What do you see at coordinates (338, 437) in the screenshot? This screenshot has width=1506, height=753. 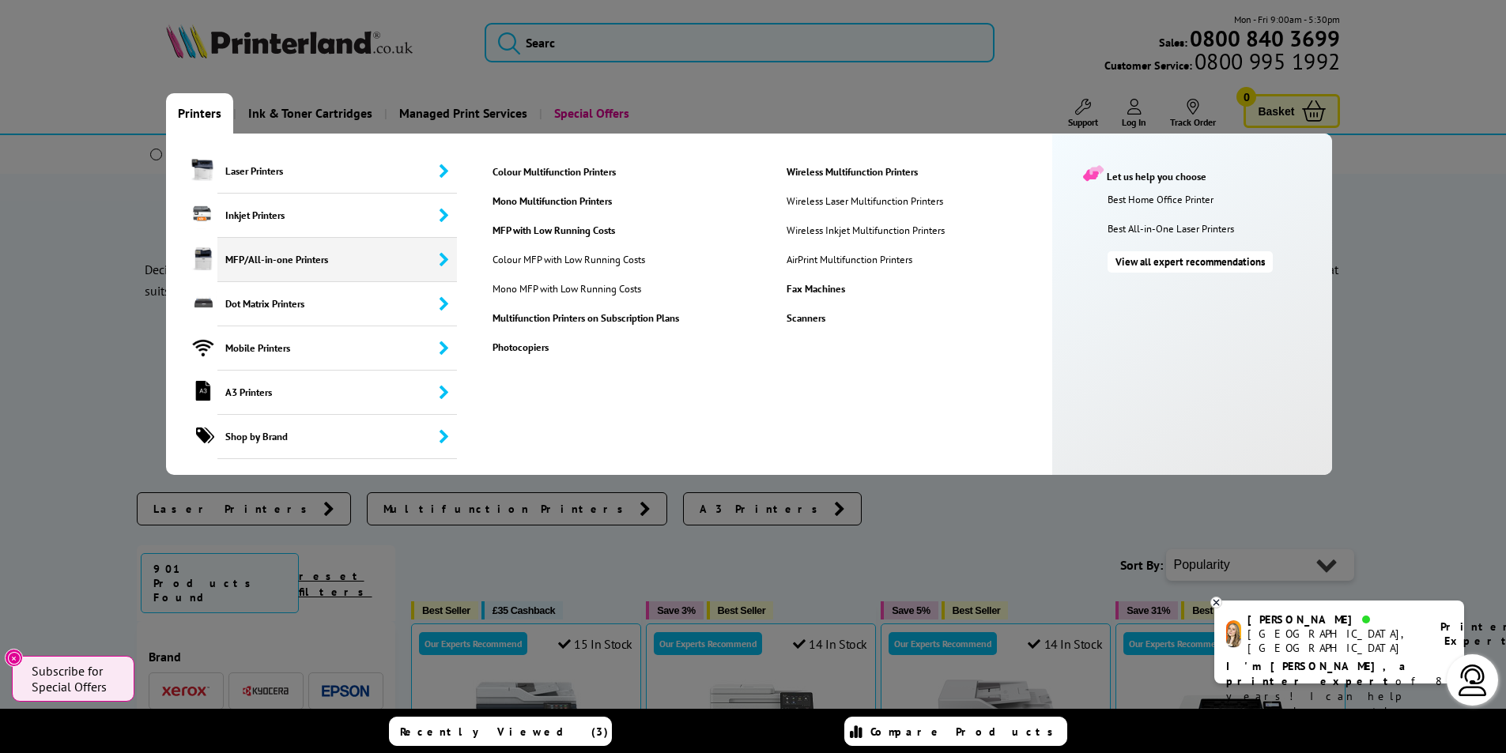 I see `span: Shop by Brand` at bounding box center [338, 437].